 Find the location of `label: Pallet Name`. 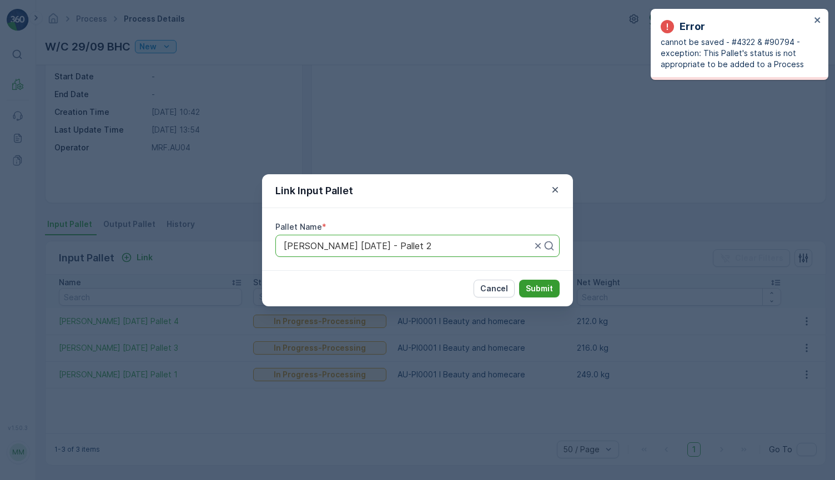

label: Pallet Name is located at coordinates (299, 226).